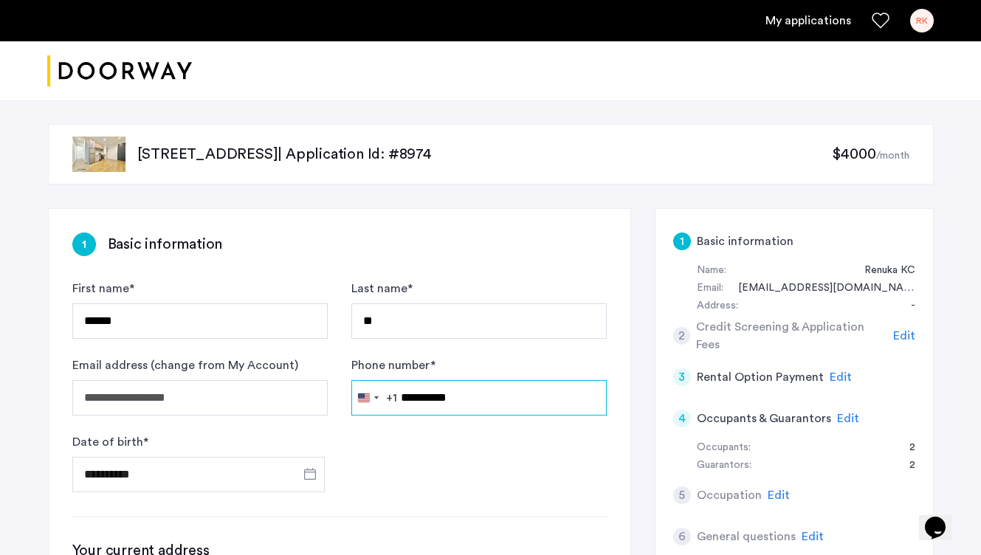  I want to click on div: Guarantors:, so click(724, 466).